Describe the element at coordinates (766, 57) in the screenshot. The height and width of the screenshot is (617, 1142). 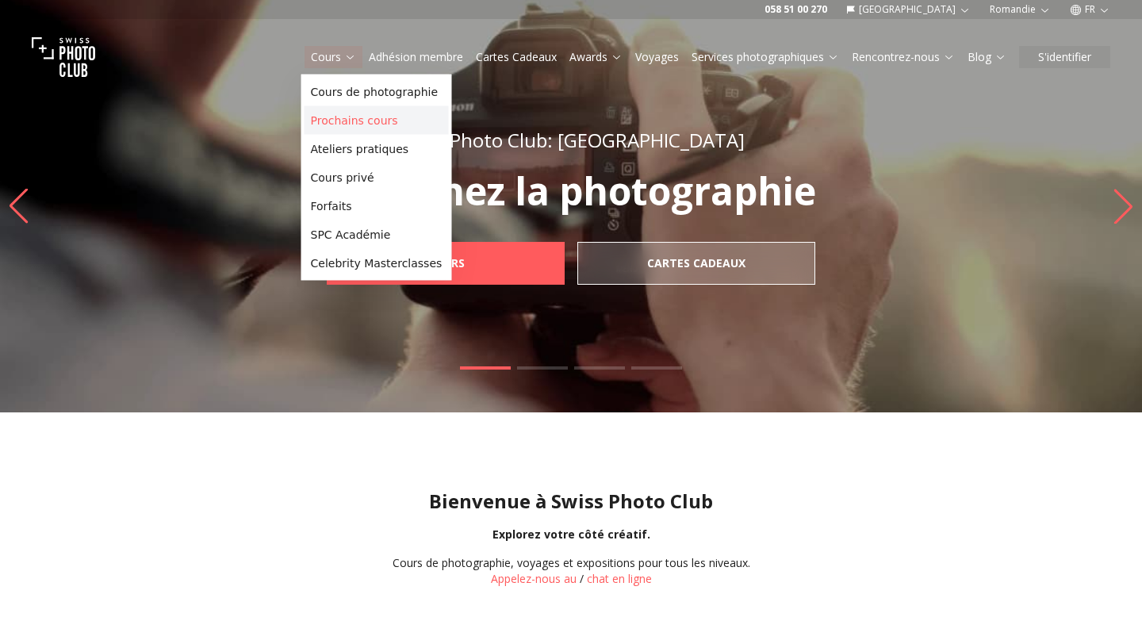
I see `a: Services photographiques` at that location.